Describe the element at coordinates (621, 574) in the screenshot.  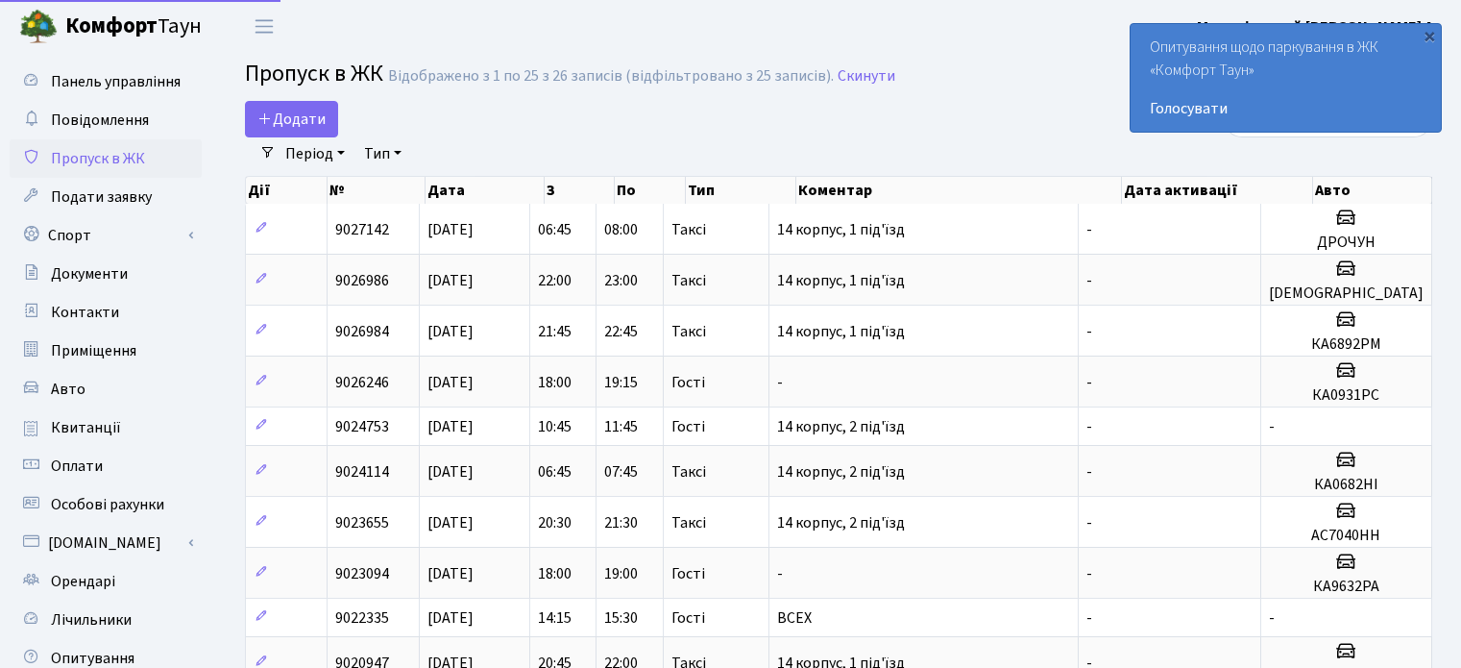
I see `span: 19:00` at that location.